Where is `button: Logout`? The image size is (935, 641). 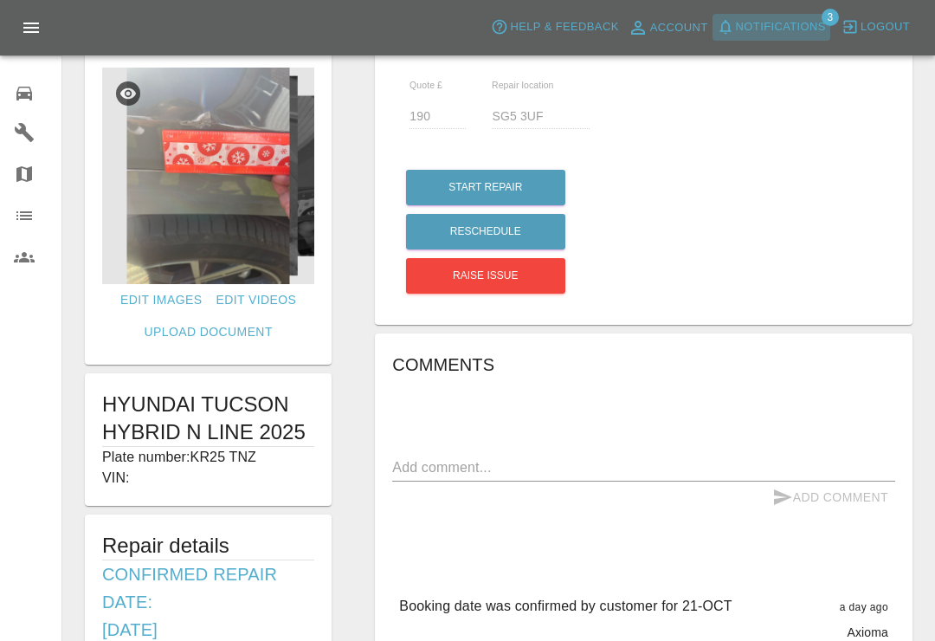
button: Logout is located at coordinates (875, 27).